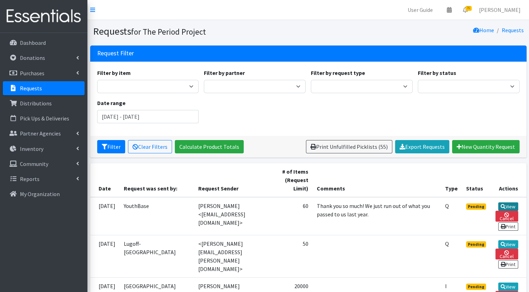 The height and width of the screenshot is (292, 529). What do you see at coordinates (224, 73) in the screenshot?
I see `label: Filter by partner` at bounding box center [224, 73].